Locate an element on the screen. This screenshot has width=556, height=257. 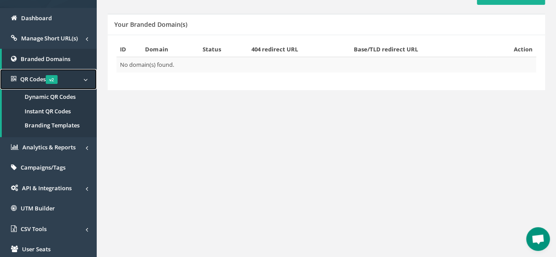
span: CSV Tools is located at coordinates (33, 229).